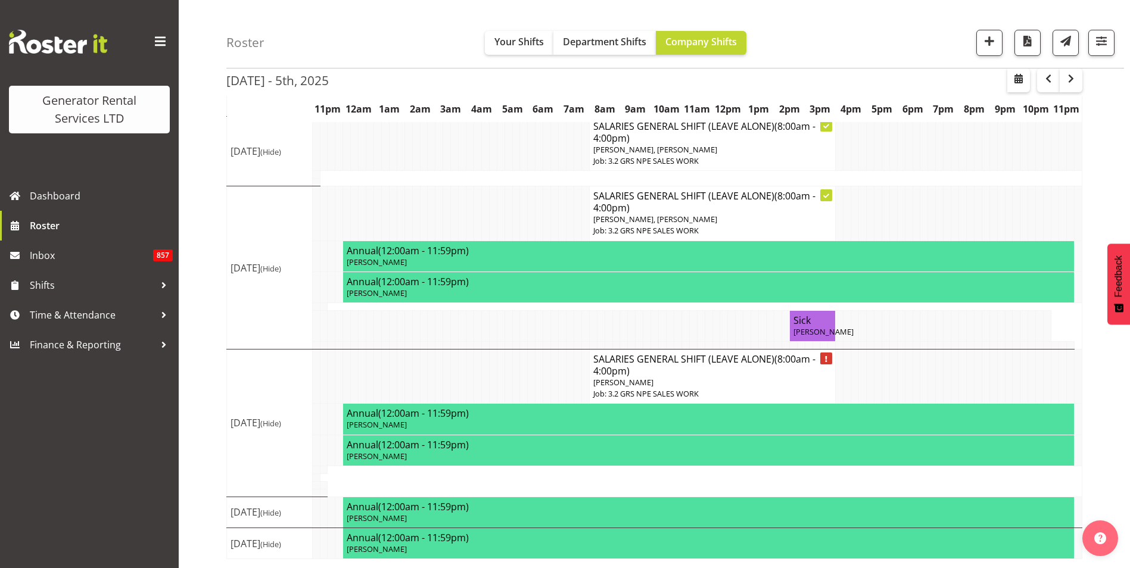 Image resolution: width=1130 pixels, height=568 pixels. Describe the element at coordinates (358, 109) in the screenshot. I see `th: 12am` at that location.